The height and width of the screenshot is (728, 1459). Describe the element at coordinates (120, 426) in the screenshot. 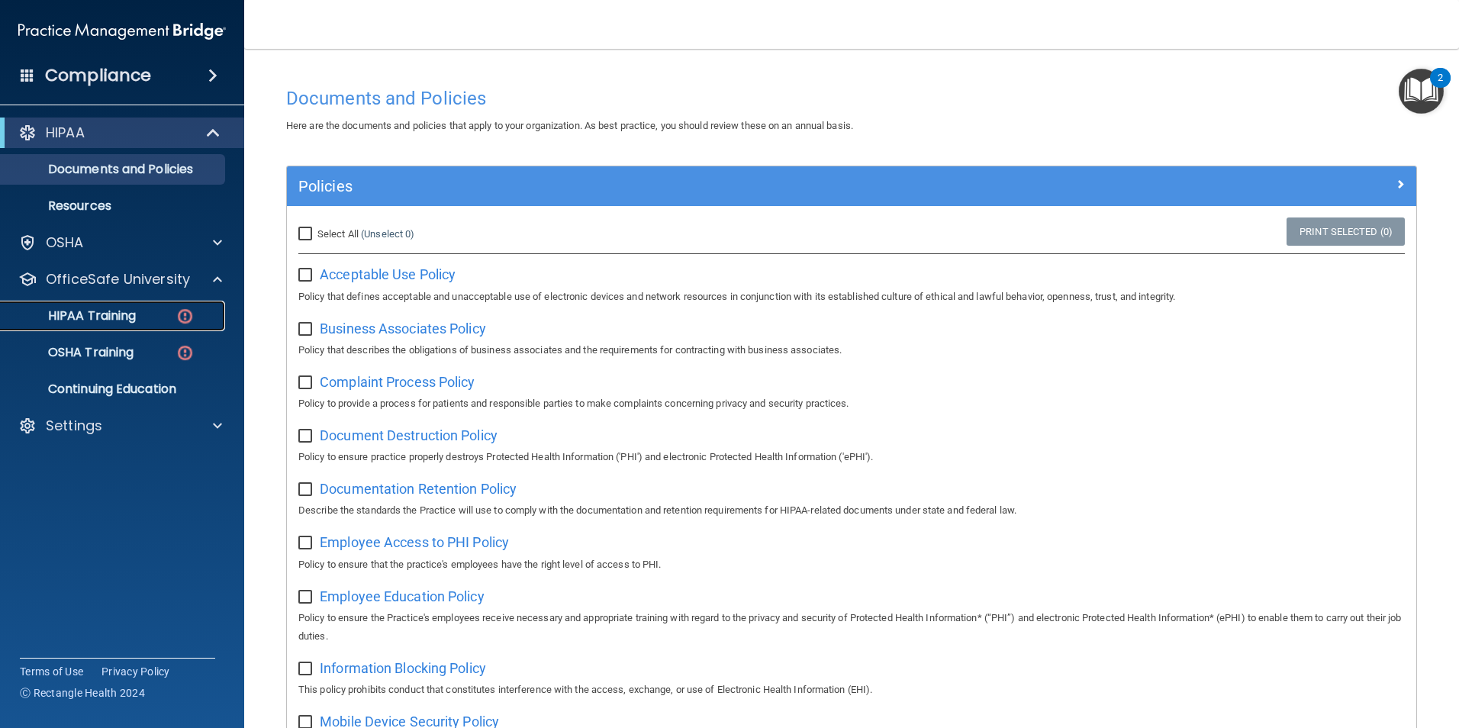

I see `a: Settings` at that location.